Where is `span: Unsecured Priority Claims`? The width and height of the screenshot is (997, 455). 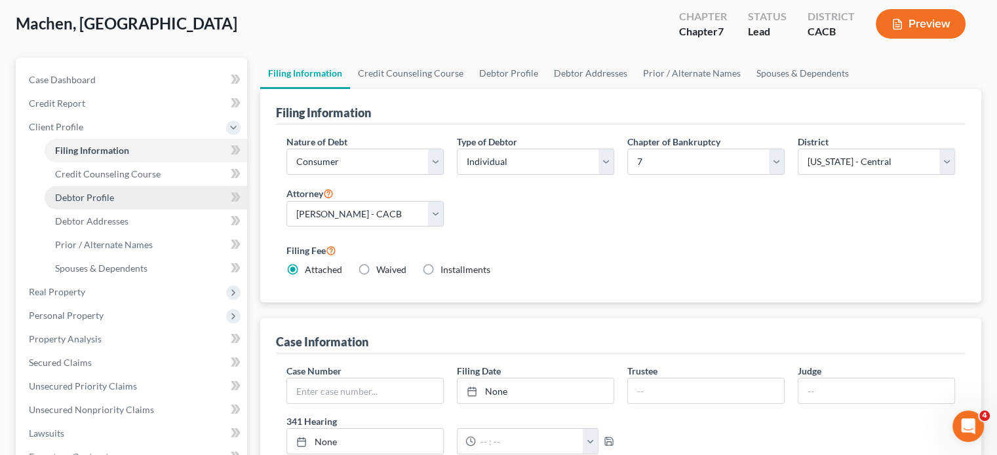
span: Unsecured Priority Claims is located at coordinates (83, 386).